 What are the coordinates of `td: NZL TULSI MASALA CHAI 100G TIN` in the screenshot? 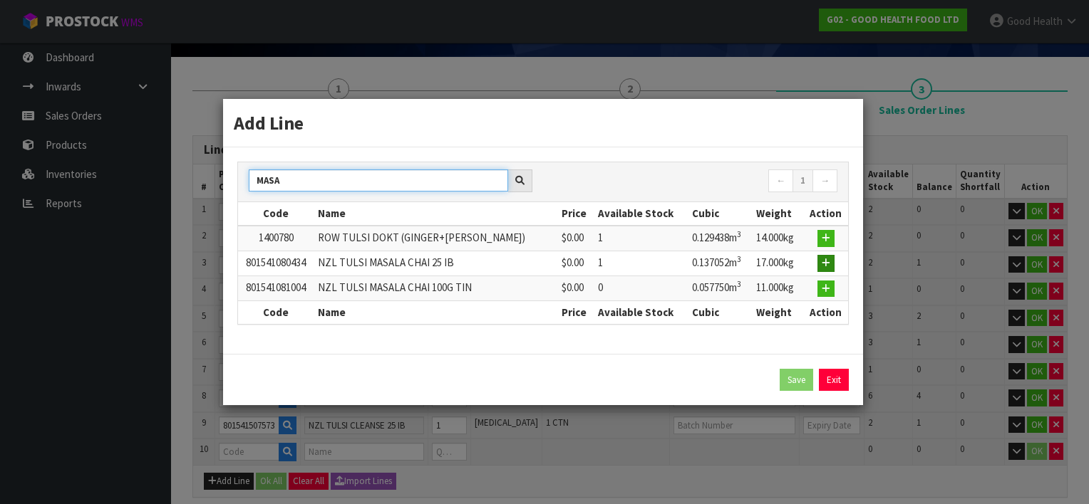 It's located at (436, 288).